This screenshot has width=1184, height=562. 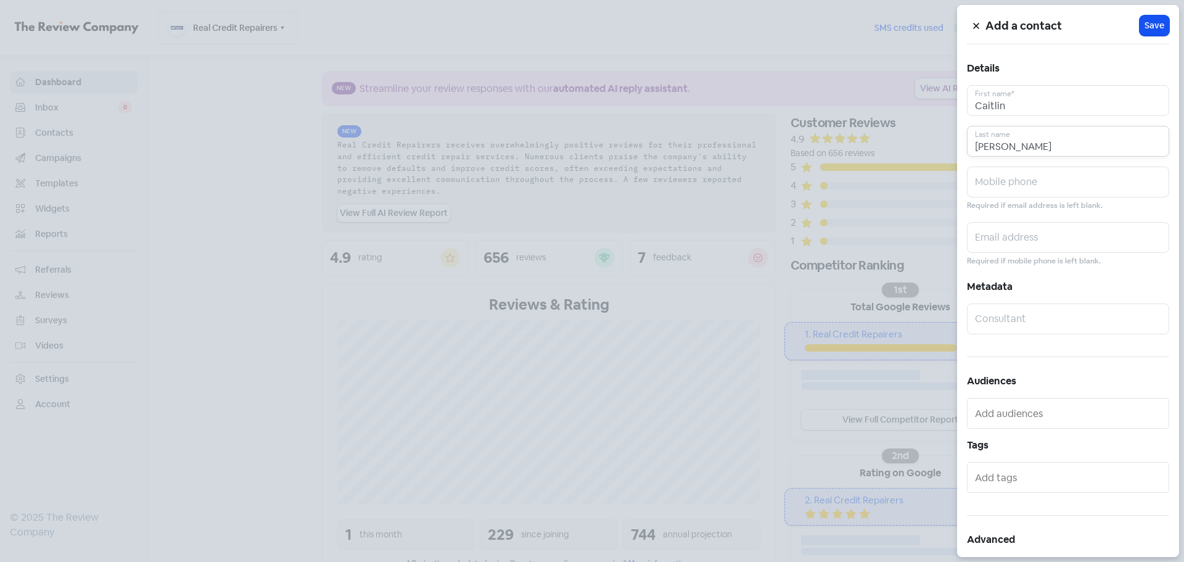 I want to click on span: Save, so click(x=1154, y=25).